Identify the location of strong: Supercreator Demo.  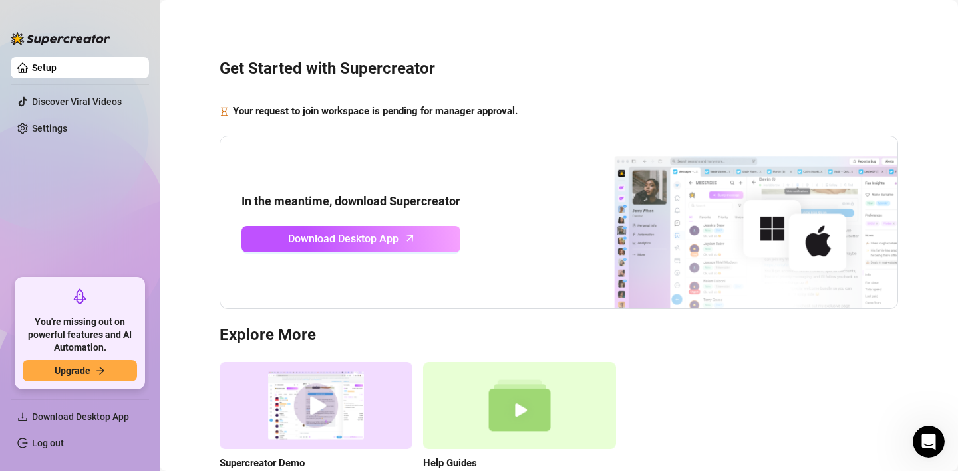
(262, 463).